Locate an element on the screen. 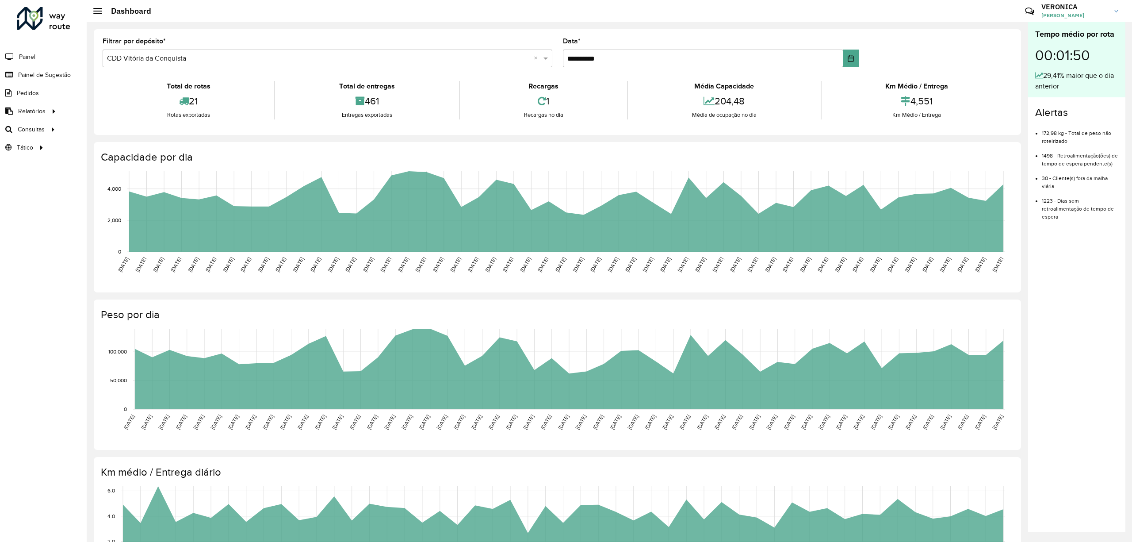  div: Km Médio / Entrega is located at coordinates (917, 115).